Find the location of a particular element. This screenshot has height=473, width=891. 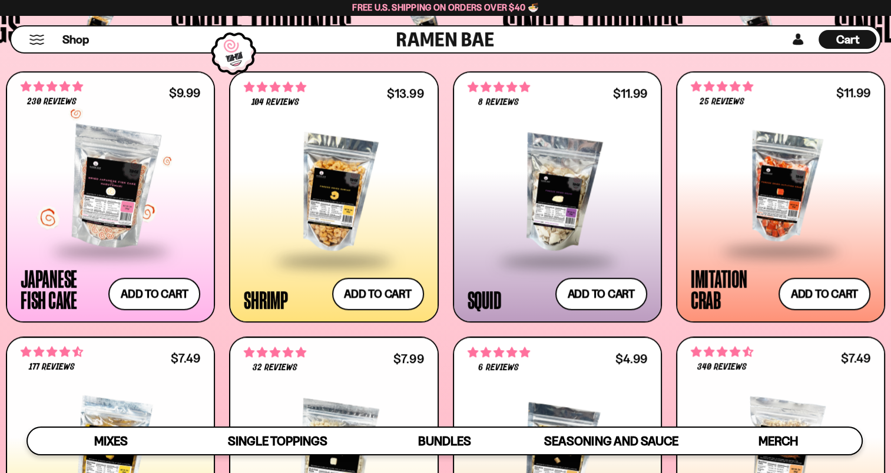

div: Imitation Crab is located at coordinates (731, 289).